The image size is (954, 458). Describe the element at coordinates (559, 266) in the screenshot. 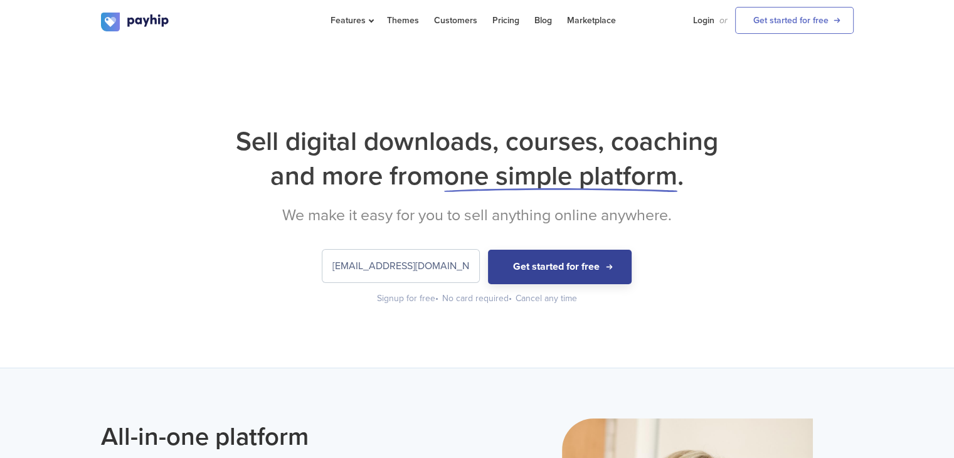

I see `button: Get started for free` at that location.